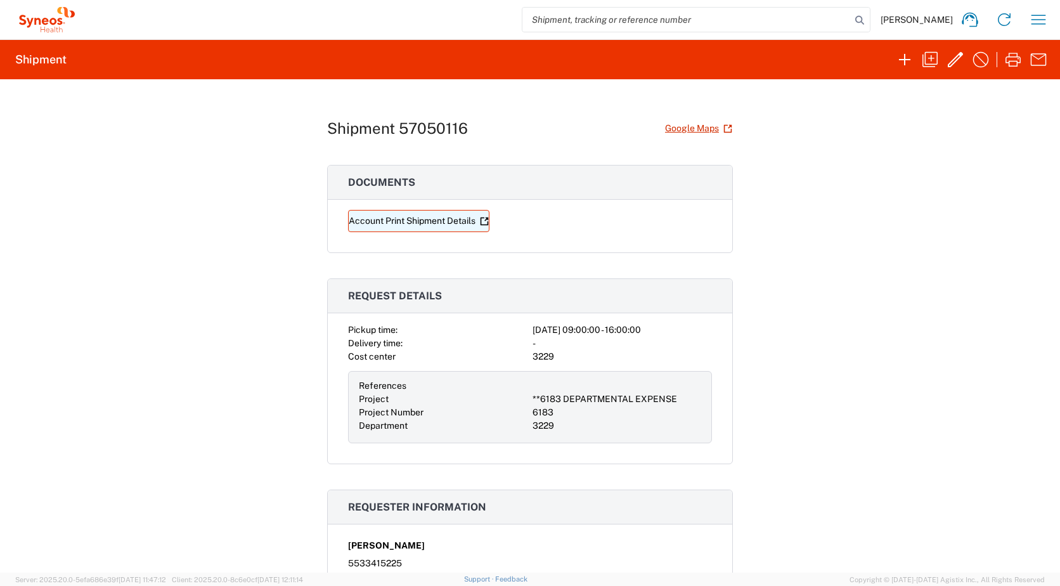  Describe the element at coordinates (530, 563) in the screenshot. I see `div: 5533415225` at that location.